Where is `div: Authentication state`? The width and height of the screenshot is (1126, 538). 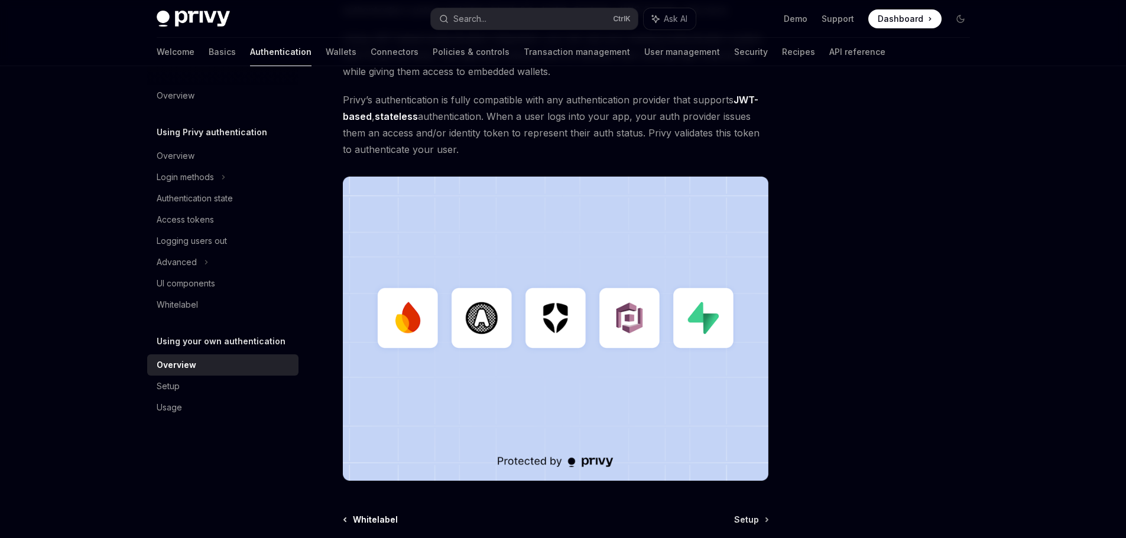
div: Authentication state is located at coordinates (194, 199).